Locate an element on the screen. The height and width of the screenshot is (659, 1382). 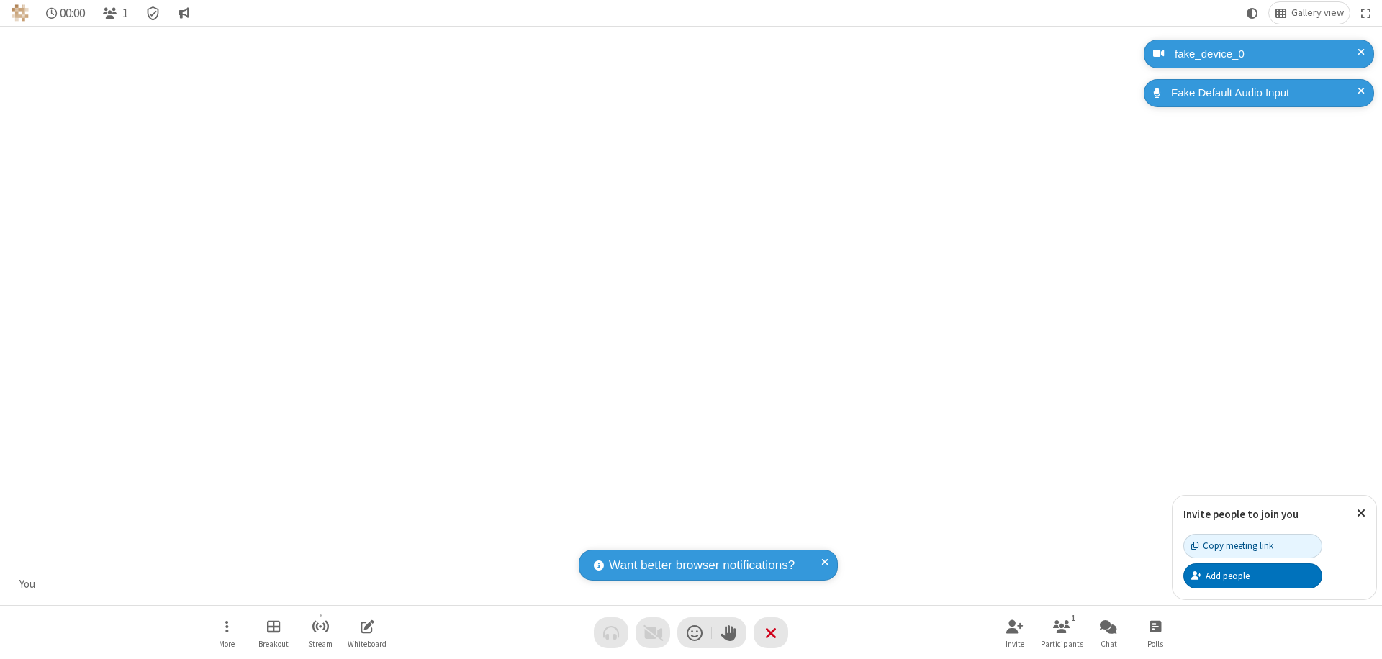
span: Whiteboard is located at coordinates (367, 644).